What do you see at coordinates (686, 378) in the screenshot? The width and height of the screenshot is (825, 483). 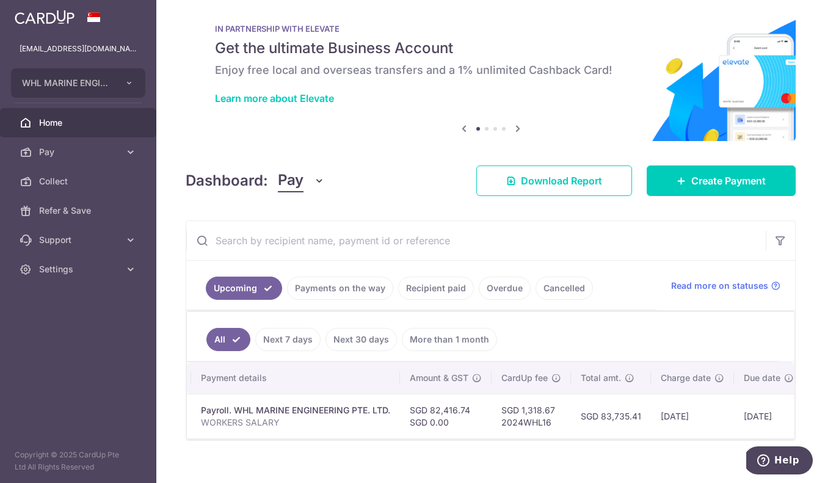 I see `span: Charge date` at bounding box center [686, 378].